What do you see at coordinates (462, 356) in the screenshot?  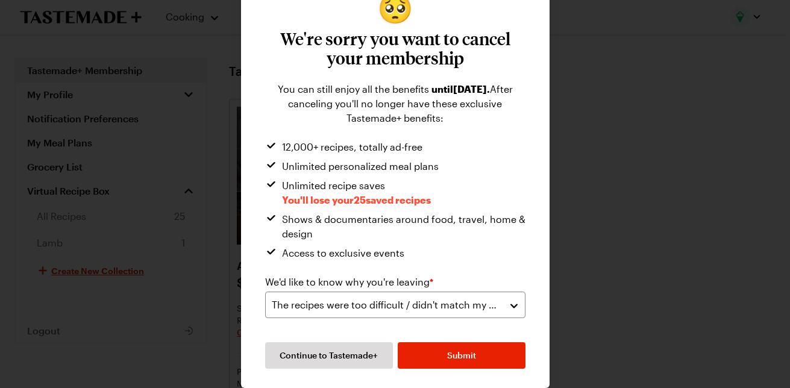 I see `button: Submit` at bounding box center [462, 356].